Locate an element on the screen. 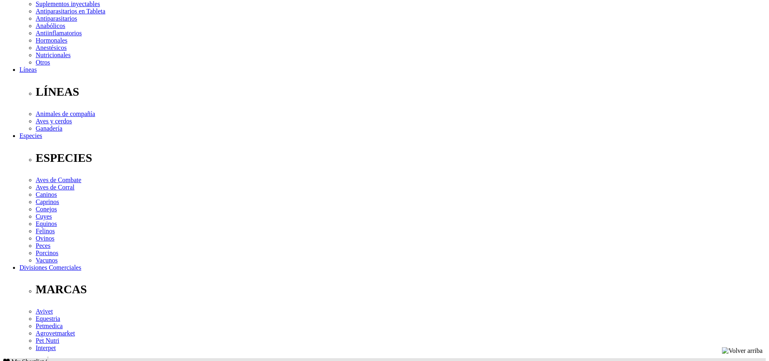 This screenshot has height=361, width=769. a: Animales de compañía is located at coordinates (65, 114).